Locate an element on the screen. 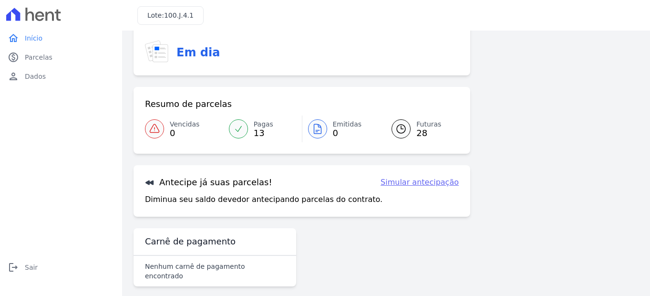  a: Simular antecipação is located at coordinates (420, 182).